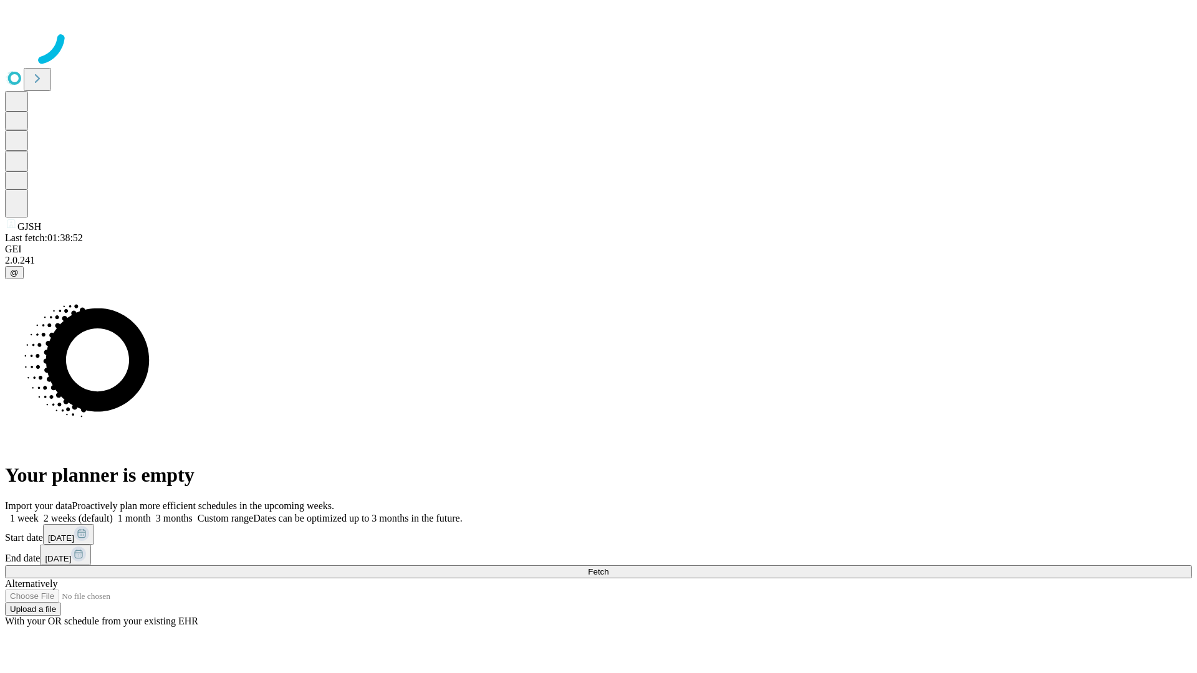 This screenshot has height=673, width=1197. Describe the element at coordinates (24, 518) in the screenshot. I see `span: 1 week` at that location.